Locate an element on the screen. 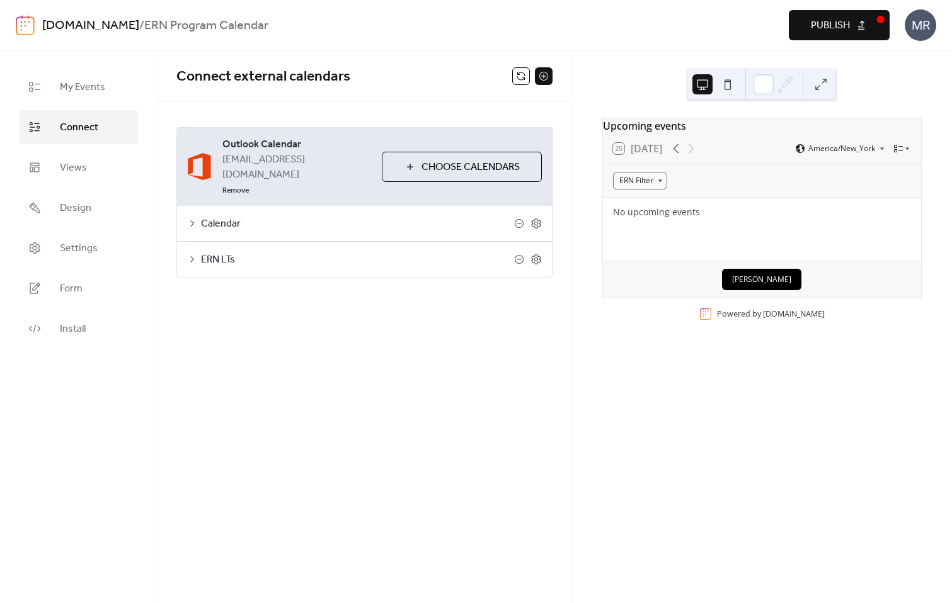 The image size is (952, 603). span: America/New_York is located at coordinates (841, 149).